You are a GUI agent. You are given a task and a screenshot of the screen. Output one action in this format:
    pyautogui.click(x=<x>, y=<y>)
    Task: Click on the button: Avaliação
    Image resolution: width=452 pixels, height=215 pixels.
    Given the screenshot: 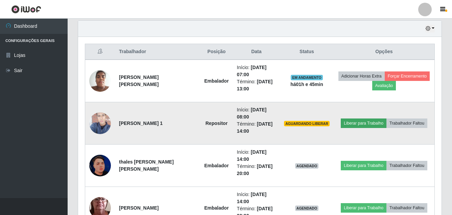 What is the action you would take?
    pyautogui.click(x=384, y=86)
    